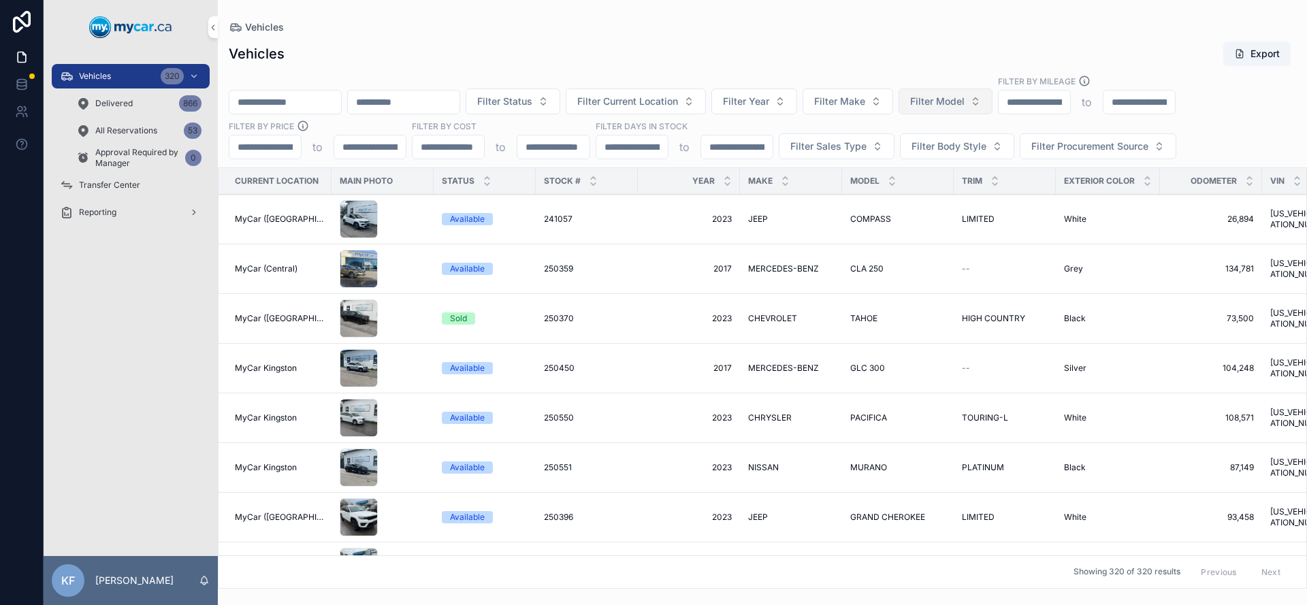  Describe the element at coordinates (485, 318) in the screenshot. I see `a: Sold` at that location.